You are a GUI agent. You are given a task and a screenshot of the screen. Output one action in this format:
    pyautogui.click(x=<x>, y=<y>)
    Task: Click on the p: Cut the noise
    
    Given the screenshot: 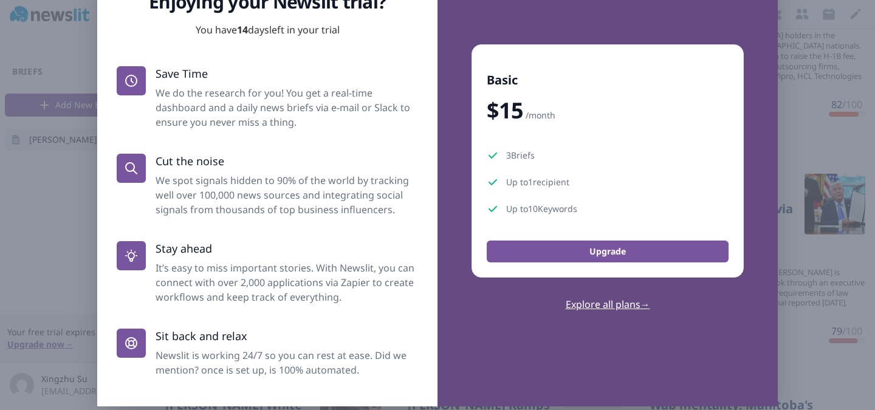 What is the action you would take?
    pyautogui.click(x=287, y=161)
    